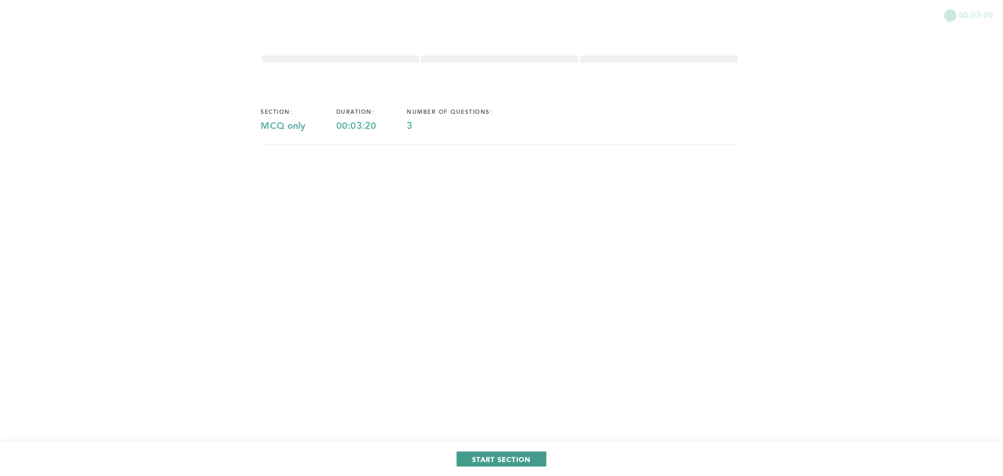 The height and width of the screenshot is (476, 1003). Describe the element at coordinates (372, 127) in the screenshot. I see `div: 00:03:20` at that location.